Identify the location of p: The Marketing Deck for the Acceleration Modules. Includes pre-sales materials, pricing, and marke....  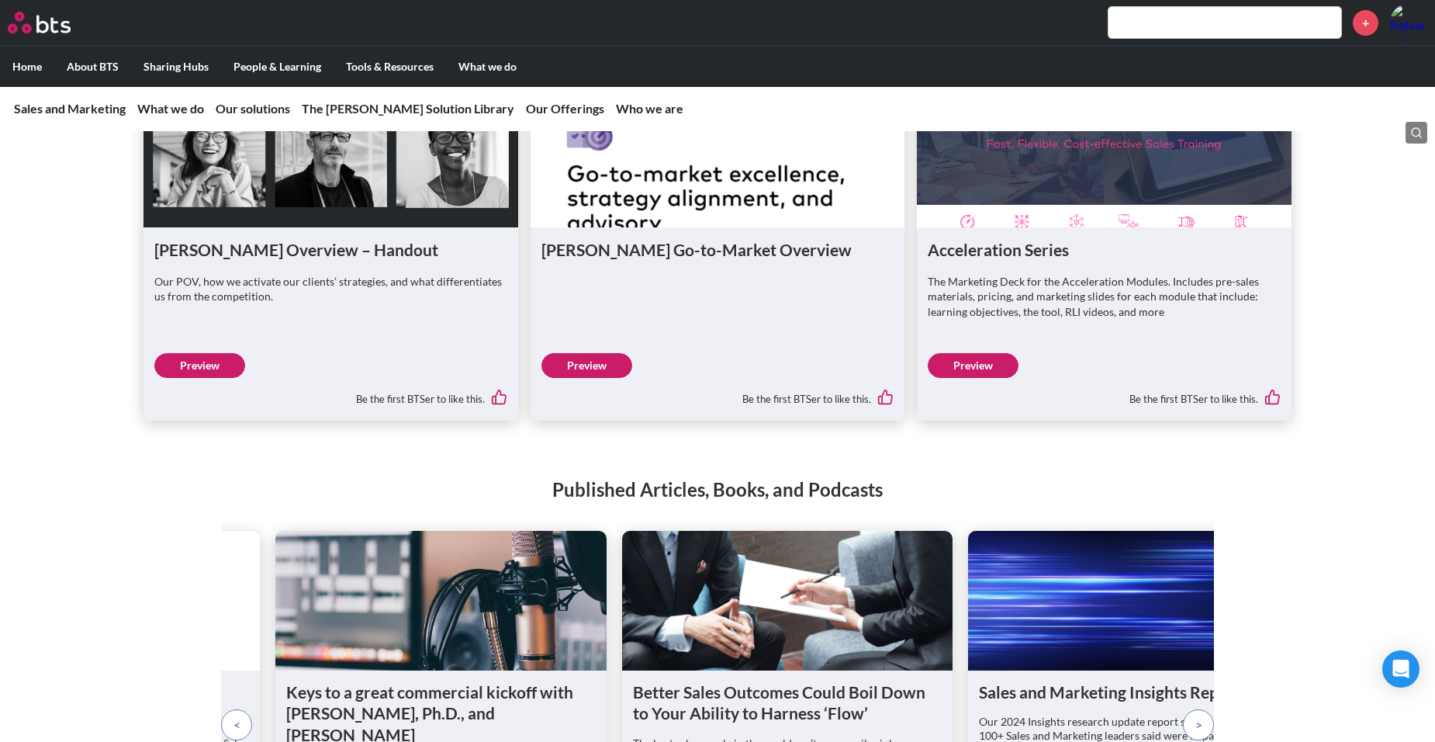
(1104, 296).